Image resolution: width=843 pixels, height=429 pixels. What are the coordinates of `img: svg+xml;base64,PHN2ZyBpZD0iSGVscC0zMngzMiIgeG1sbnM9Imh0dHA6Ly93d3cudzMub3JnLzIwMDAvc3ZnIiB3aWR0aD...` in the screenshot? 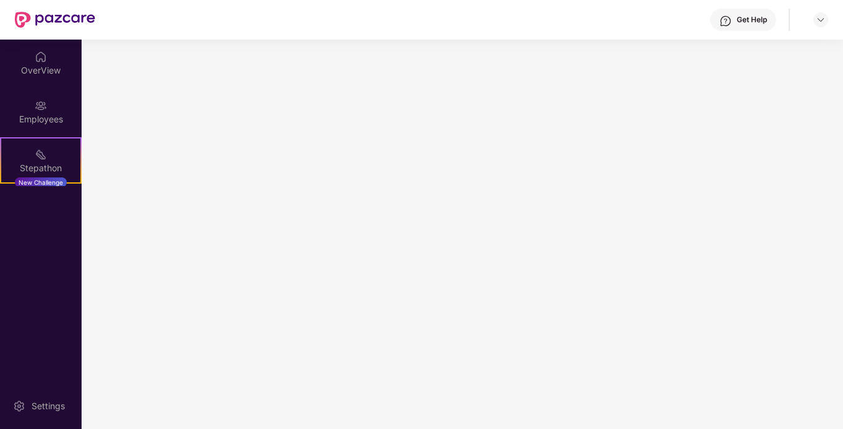 It's located at (726, 21).